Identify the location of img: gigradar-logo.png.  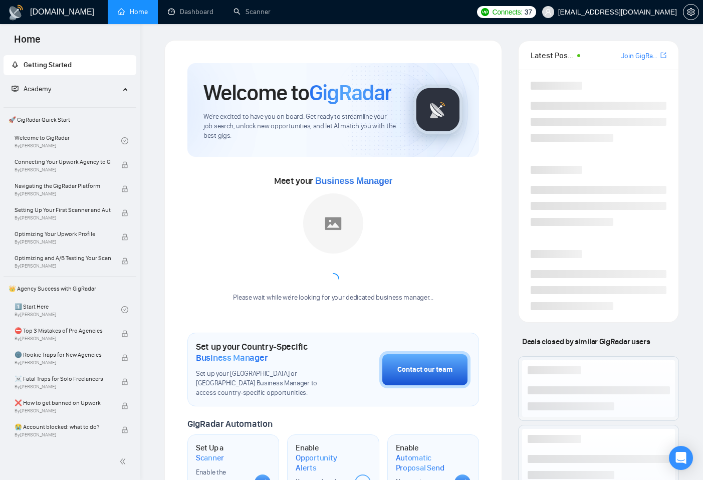
(438, 110).